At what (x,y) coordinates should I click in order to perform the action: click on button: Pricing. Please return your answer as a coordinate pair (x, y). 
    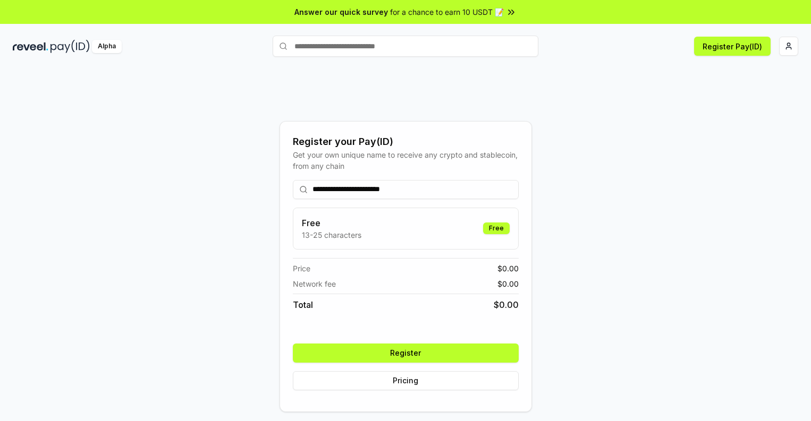
    Looking at the image, I should click on (405, 381).